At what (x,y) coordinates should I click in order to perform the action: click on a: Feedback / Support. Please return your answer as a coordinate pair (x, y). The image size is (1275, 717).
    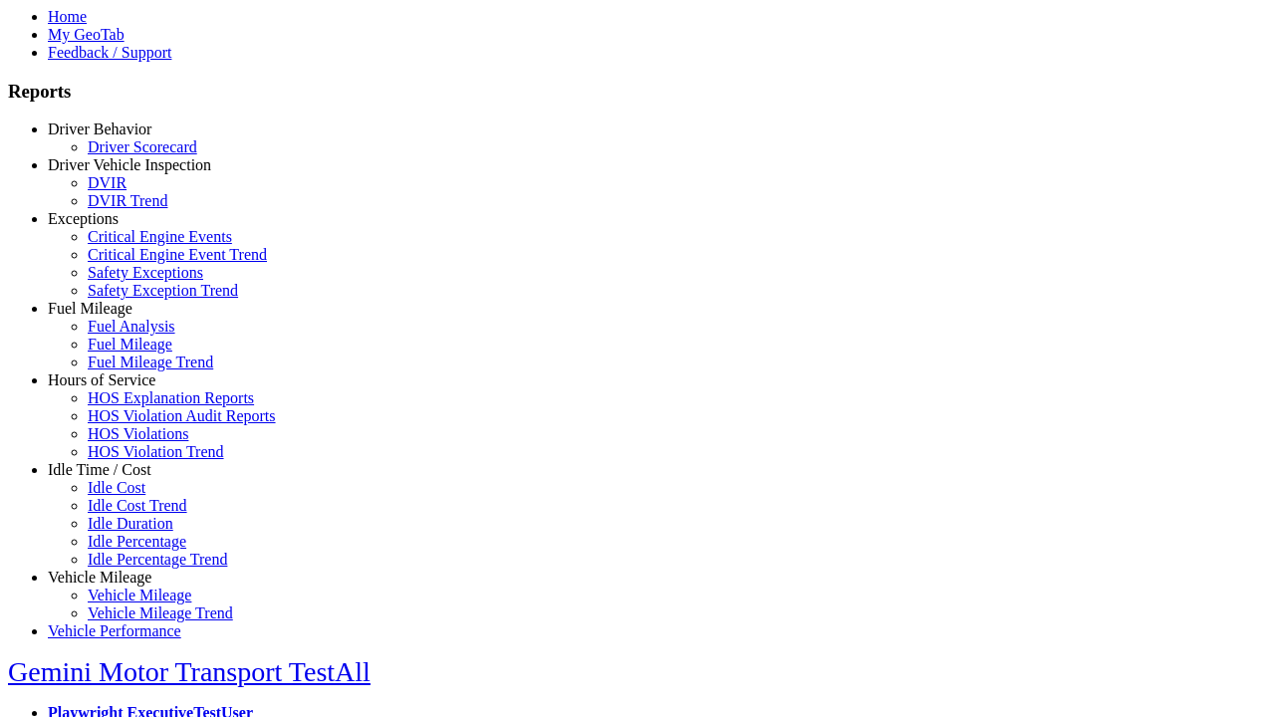
    Looking at the image, I should click on (110, 52).